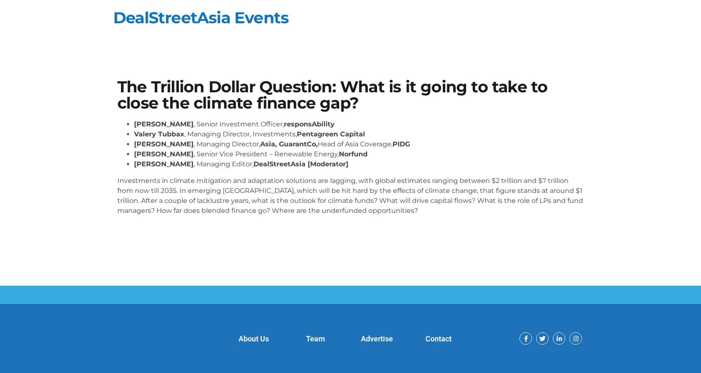 The height and width of the screenshot is (373, 701). Describe the element at coordinates (315, 339) in the screenshot. I see `a: Team` at that location.